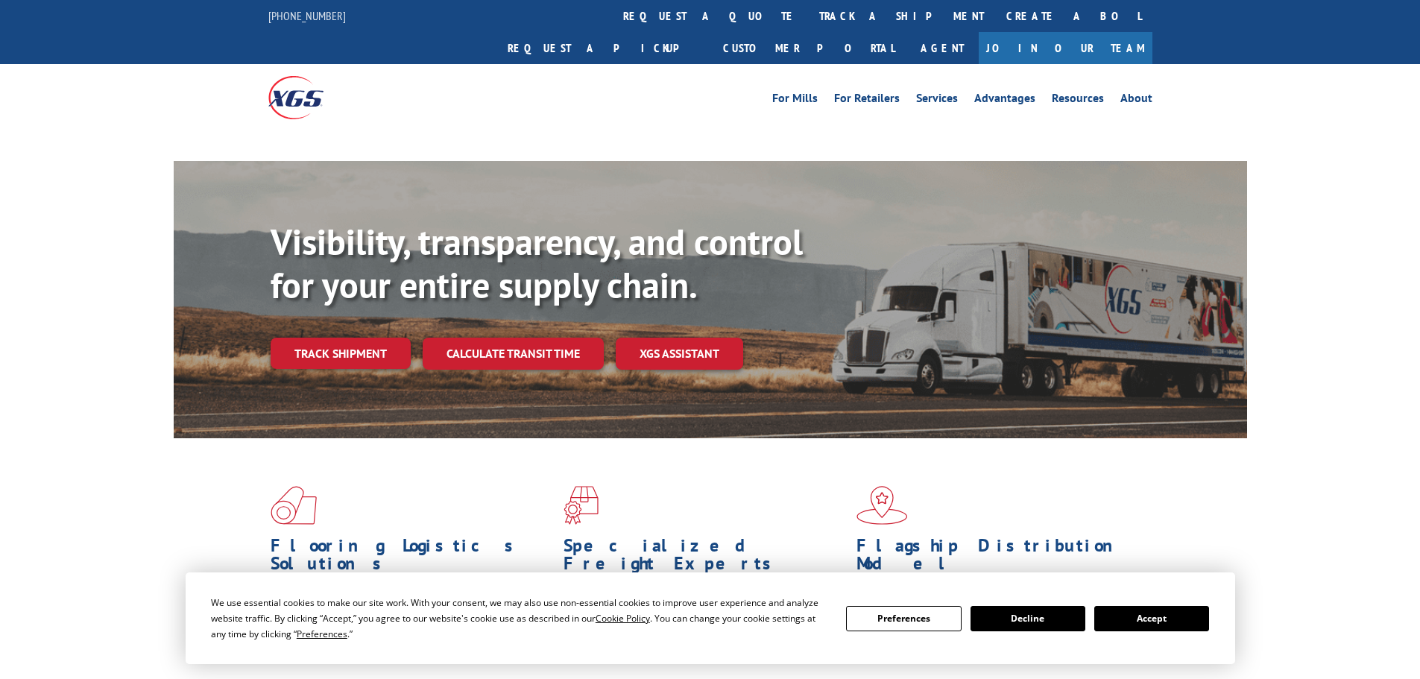 Image resolution: width=1420 pixels, height=679 pixels. What do you see at coordinates (809, 48) in the screenshot?
I see `a: Customer Portal` at bounding box center [809, 48].